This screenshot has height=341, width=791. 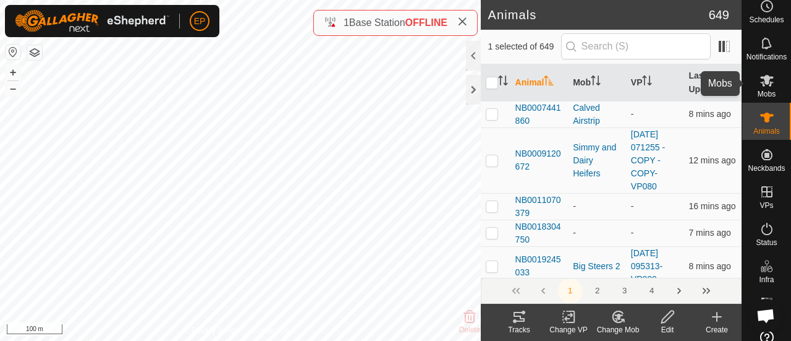 I want to click on th: Last Updated, so click(x=713, y=83).